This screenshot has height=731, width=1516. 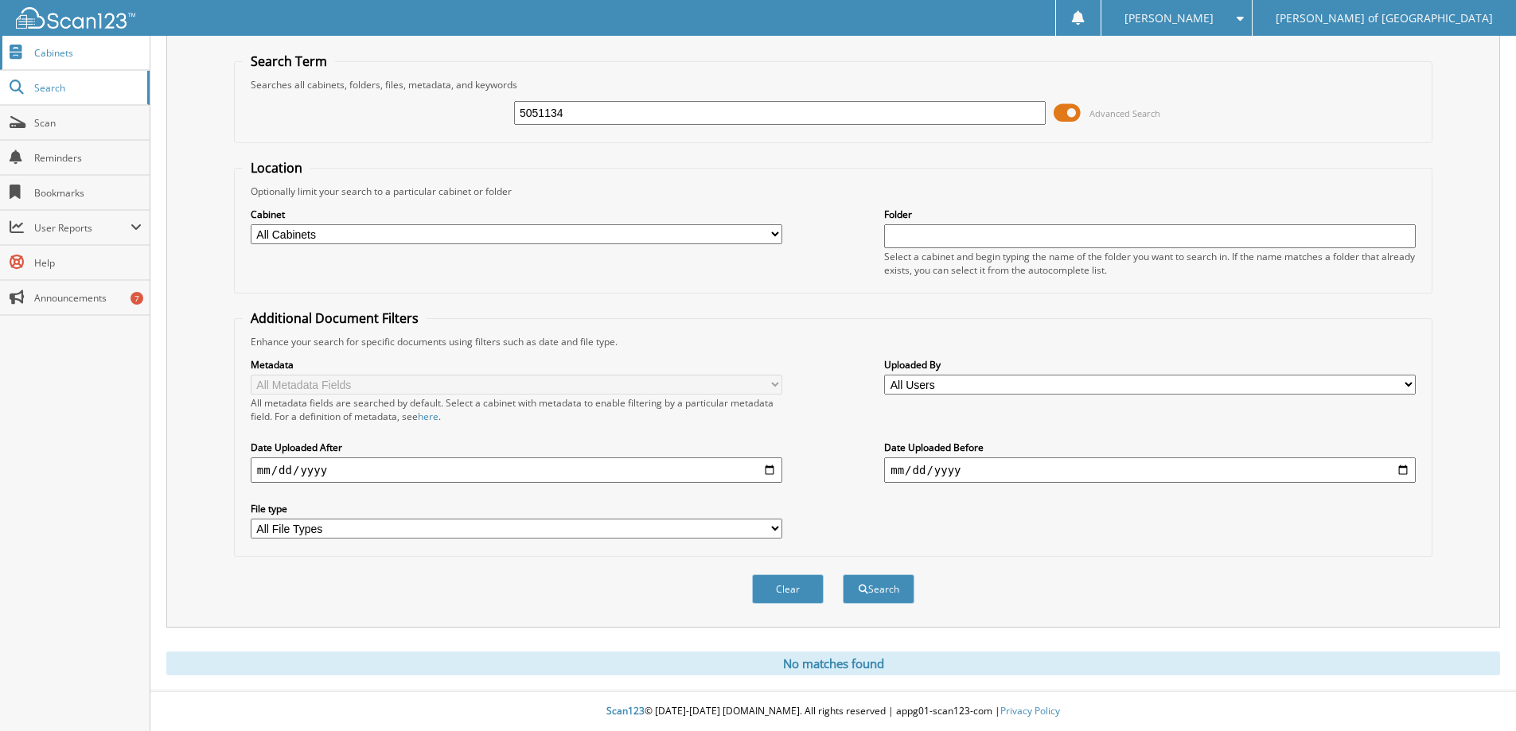 I want to click on div: 7, so click(x=137, y=298).